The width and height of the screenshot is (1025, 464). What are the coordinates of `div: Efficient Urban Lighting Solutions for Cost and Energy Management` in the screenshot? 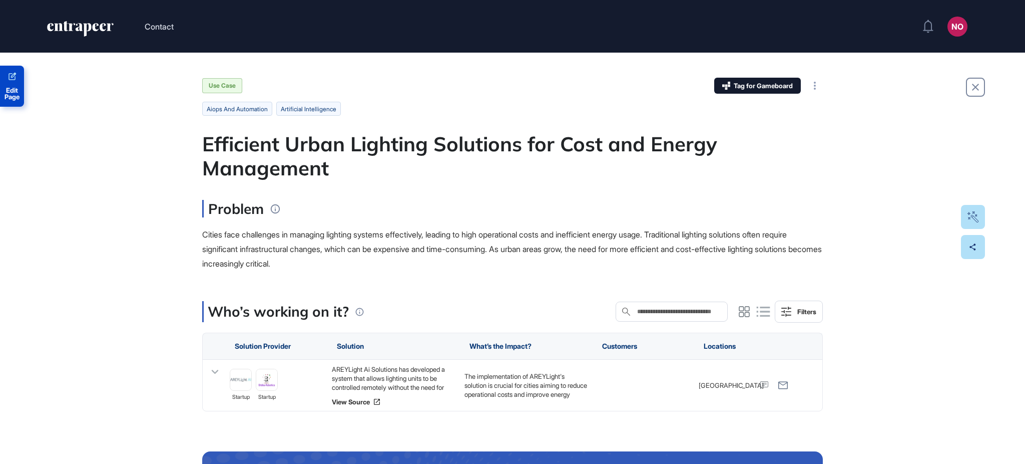 It's located at (513, 156).